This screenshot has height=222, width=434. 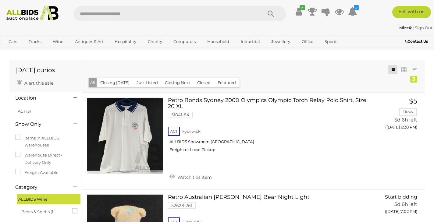 What do you see at coordinates (413, 79) in the screenshot?
I see `div: 3` at bounding box center [413, 79].